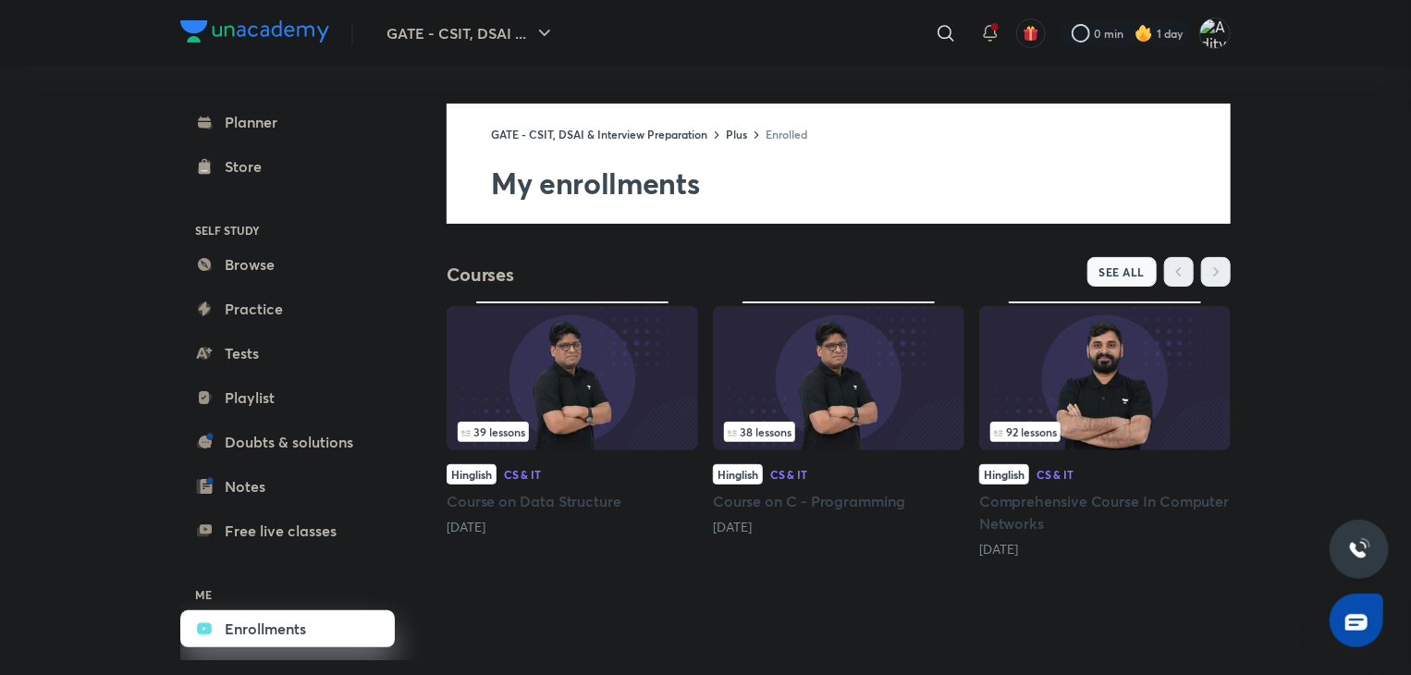  I want to click on h5: Course on C - Programming, so click(839, 501).